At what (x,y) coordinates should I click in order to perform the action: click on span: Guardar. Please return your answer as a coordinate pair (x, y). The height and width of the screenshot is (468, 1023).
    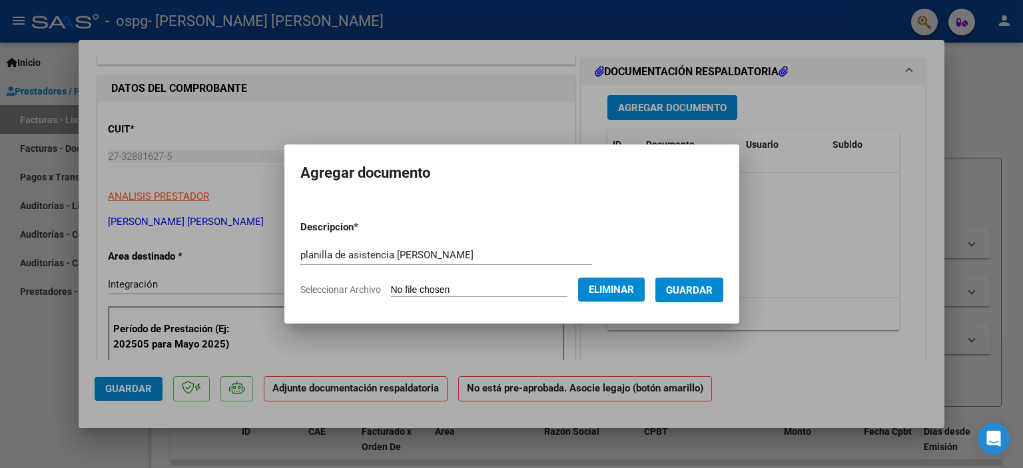
    Looking at the image, I should click on (689, 290).